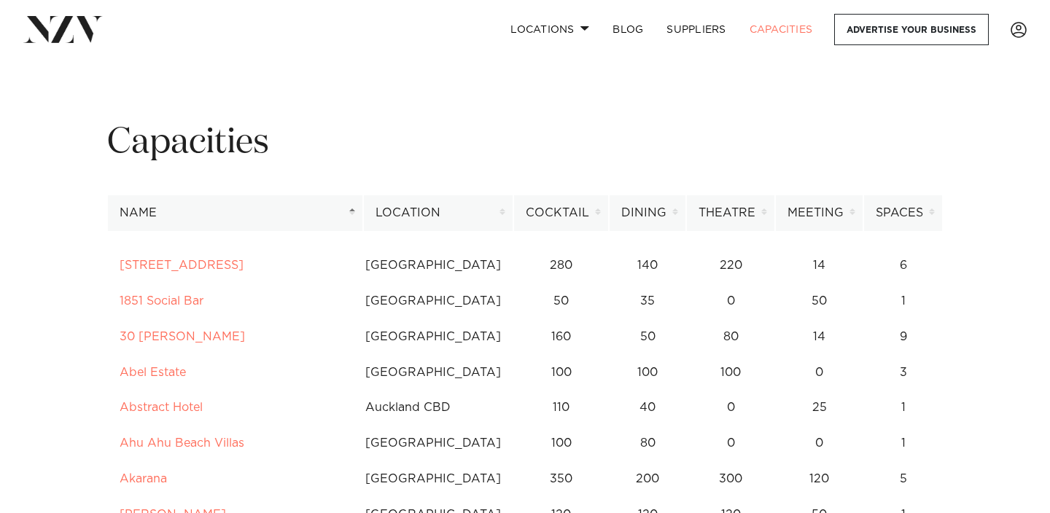  Describe the element at coordinates (648, 265) in the screenshot. I see `td: 140` at that location.